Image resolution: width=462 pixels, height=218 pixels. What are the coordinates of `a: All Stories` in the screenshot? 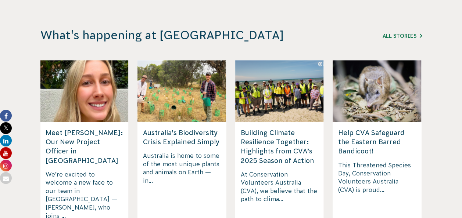 It's located at (402, 36).